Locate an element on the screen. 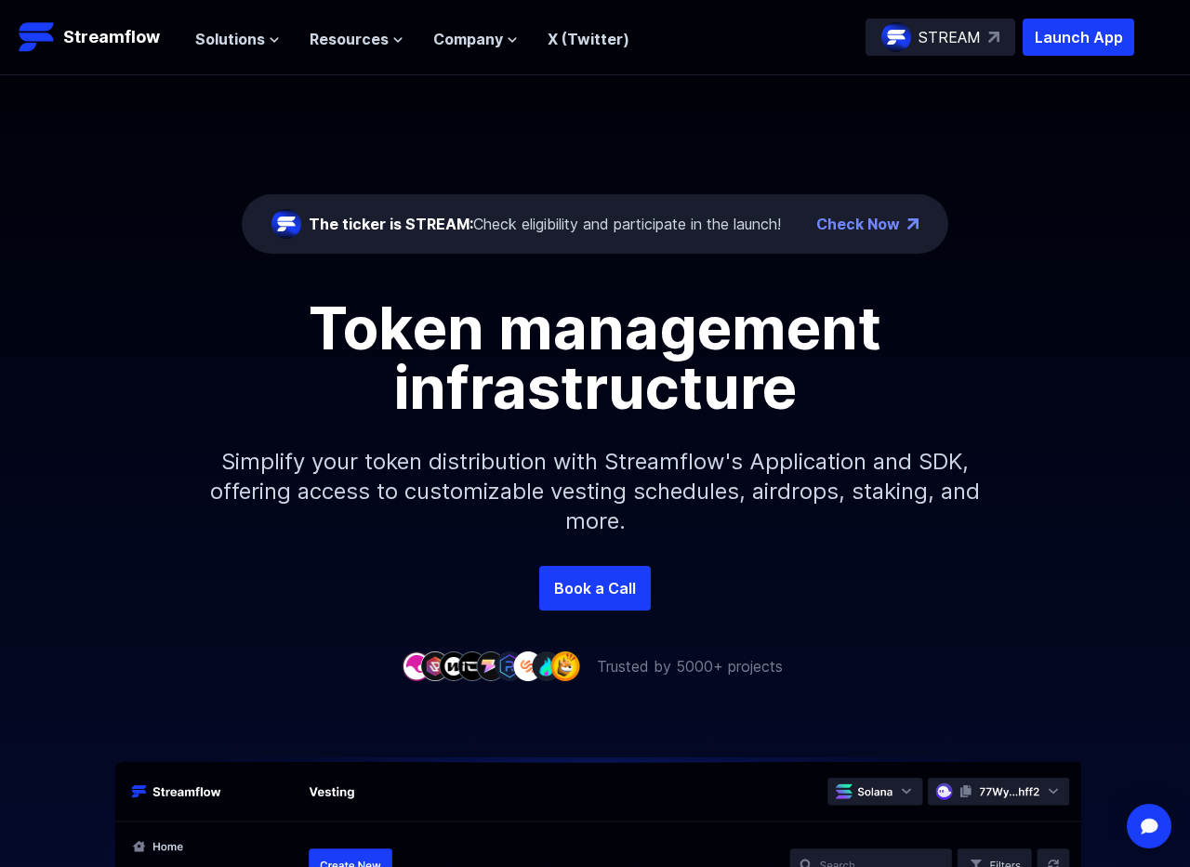 The image size is (1190, 867). p: Simplify your token distribution with Streamflow's Application and SDK, offering access to custom... is located at coordinates (595, 492).